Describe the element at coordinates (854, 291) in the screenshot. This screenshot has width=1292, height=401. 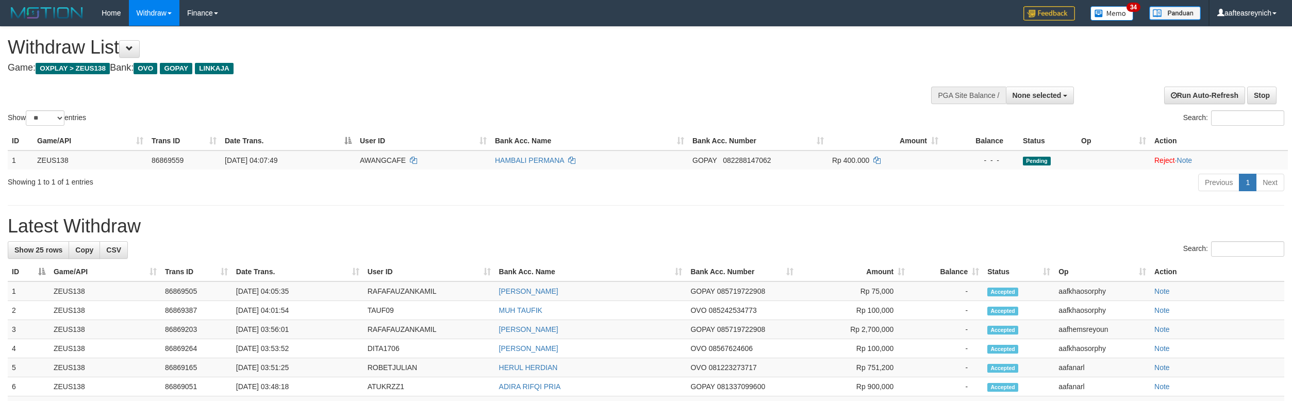
I see `td: Rp 75,000` at that location.